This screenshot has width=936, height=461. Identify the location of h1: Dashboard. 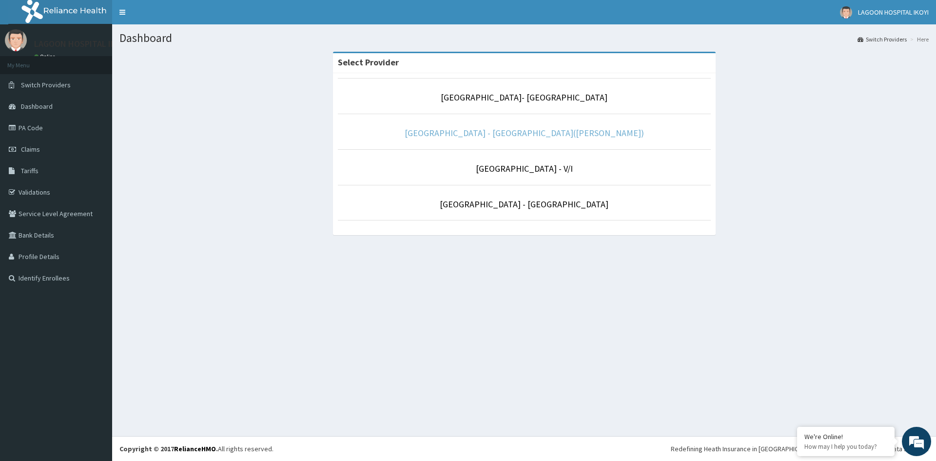
(524, 38).